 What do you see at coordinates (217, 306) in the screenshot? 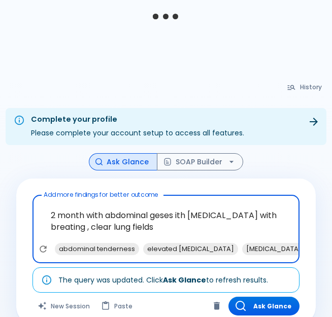
I see `button: Clear` at bounding box center [217, 306].